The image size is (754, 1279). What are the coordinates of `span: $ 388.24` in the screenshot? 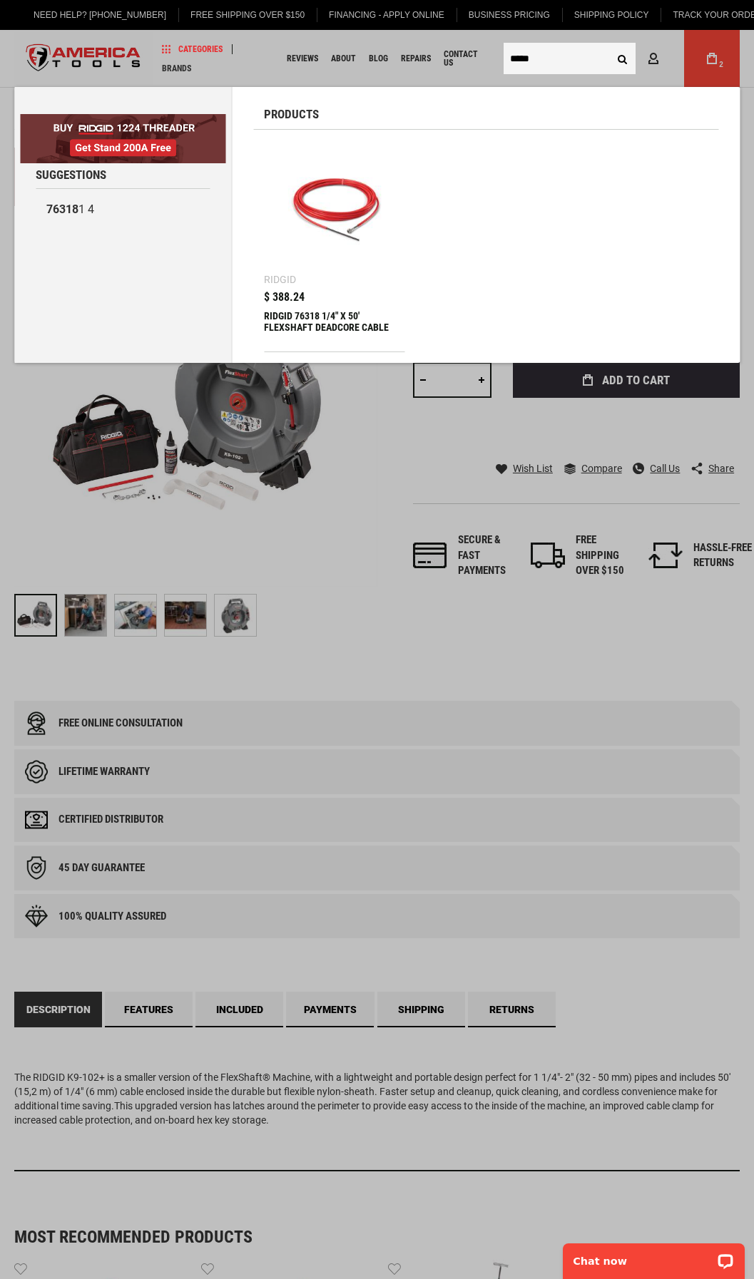 It's located at (284, 297).